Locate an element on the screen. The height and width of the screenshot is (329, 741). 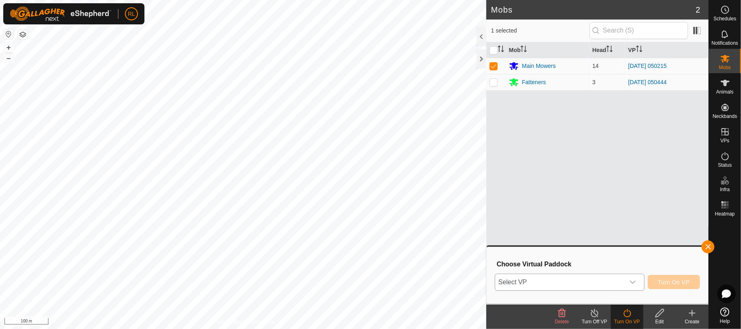
a: Contact Us is located at coordinates (263, 322).